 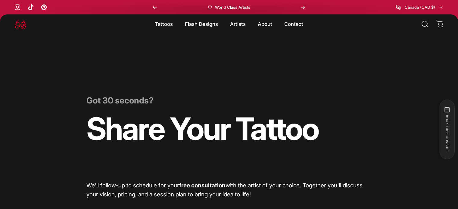 What do you see at coordinates (229, 190) in the screenshot?
I see `p: We'll follow-up to schedule for your with the artist of your choice. Together you'll discuss your...` at bounding box center [229, 190].